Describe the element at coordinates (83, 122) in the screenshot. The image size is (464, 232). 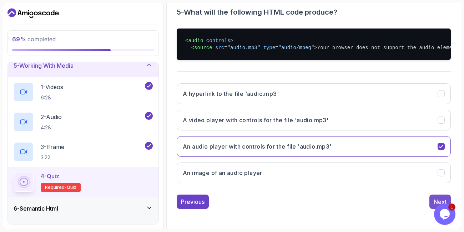
I see `button: 2-Audio4:28` at that location.